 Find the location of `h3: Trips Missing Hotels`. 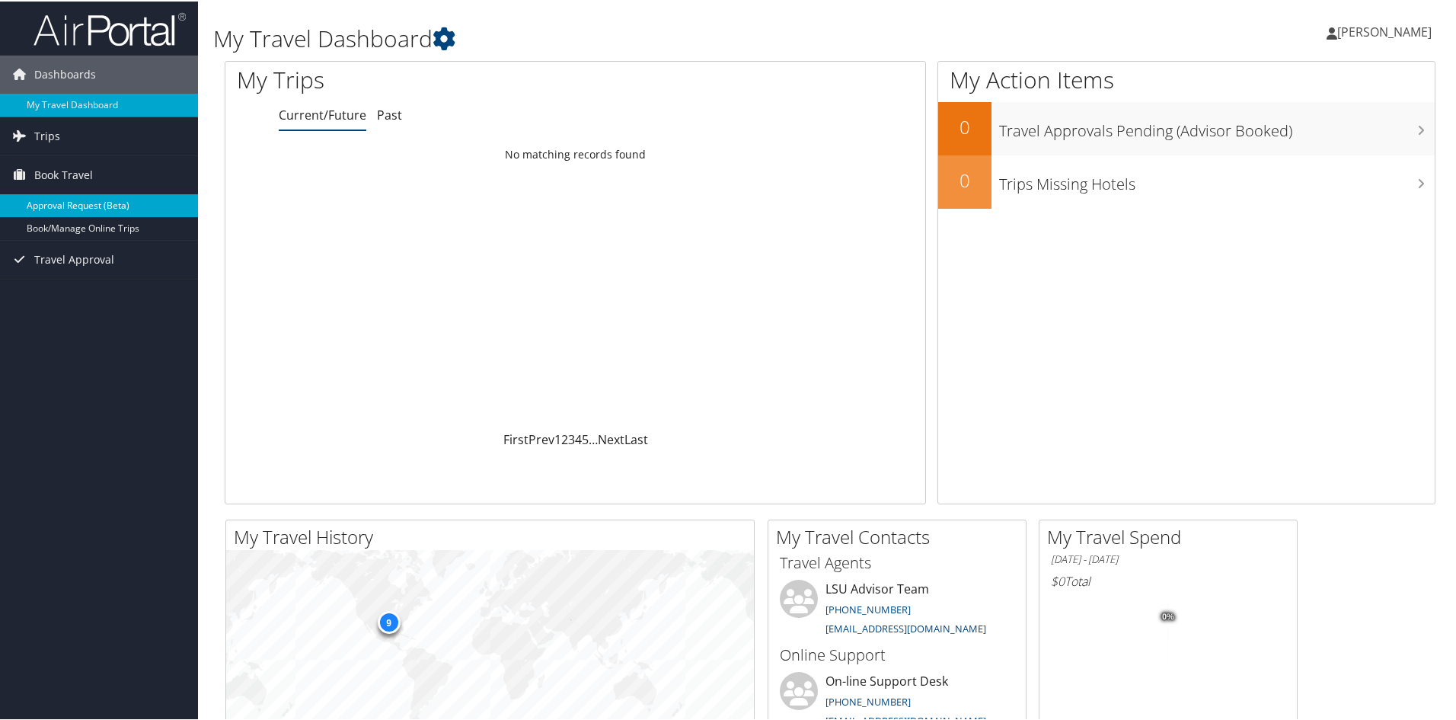

h3: Trips Missing Hotels is located at coordinates (1217, 179).